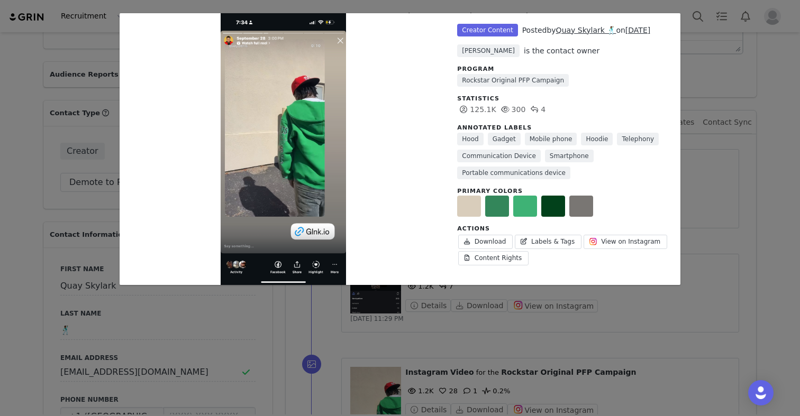 The image size is (800, 416). I want to click on a: View on Instagram, so click(626, 242).